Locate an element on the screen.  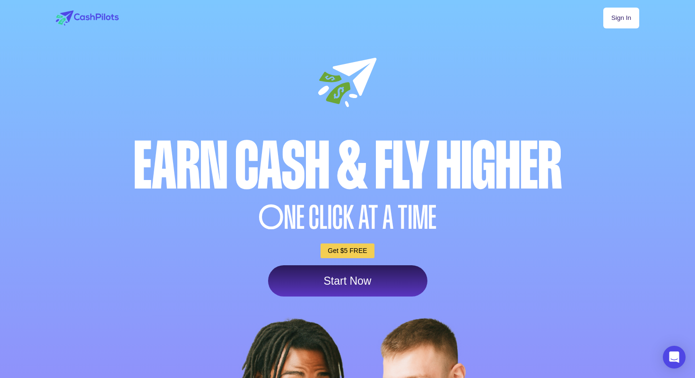
div: Earn Cash & Fly higher is located at coordinates (348, 166).